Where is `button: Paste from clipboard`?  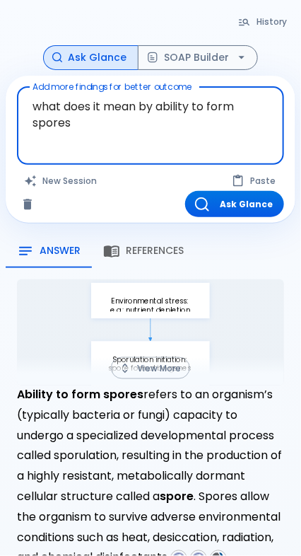
button: Paste from clipboard is located at coordinates (255, 180).